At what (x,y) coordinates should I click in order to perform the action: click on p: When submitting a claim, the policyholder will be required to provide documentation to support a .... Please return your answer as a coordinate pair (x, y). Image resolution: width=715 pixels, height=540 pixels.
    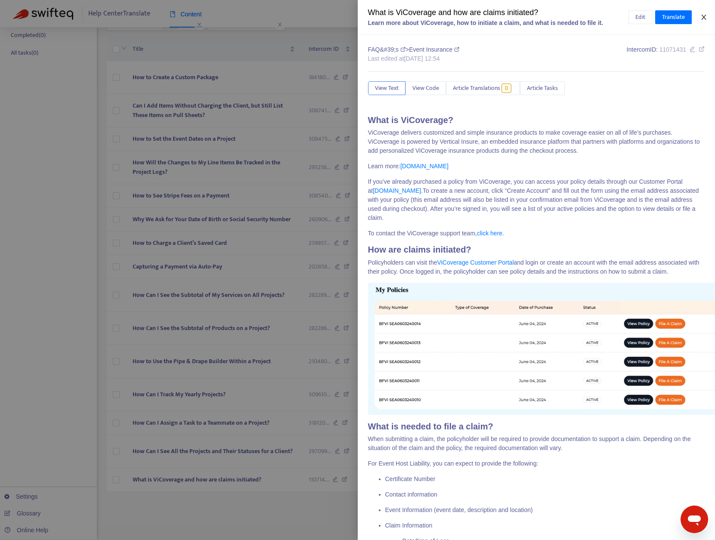
    Looking at the image, I should click on (536, 444).